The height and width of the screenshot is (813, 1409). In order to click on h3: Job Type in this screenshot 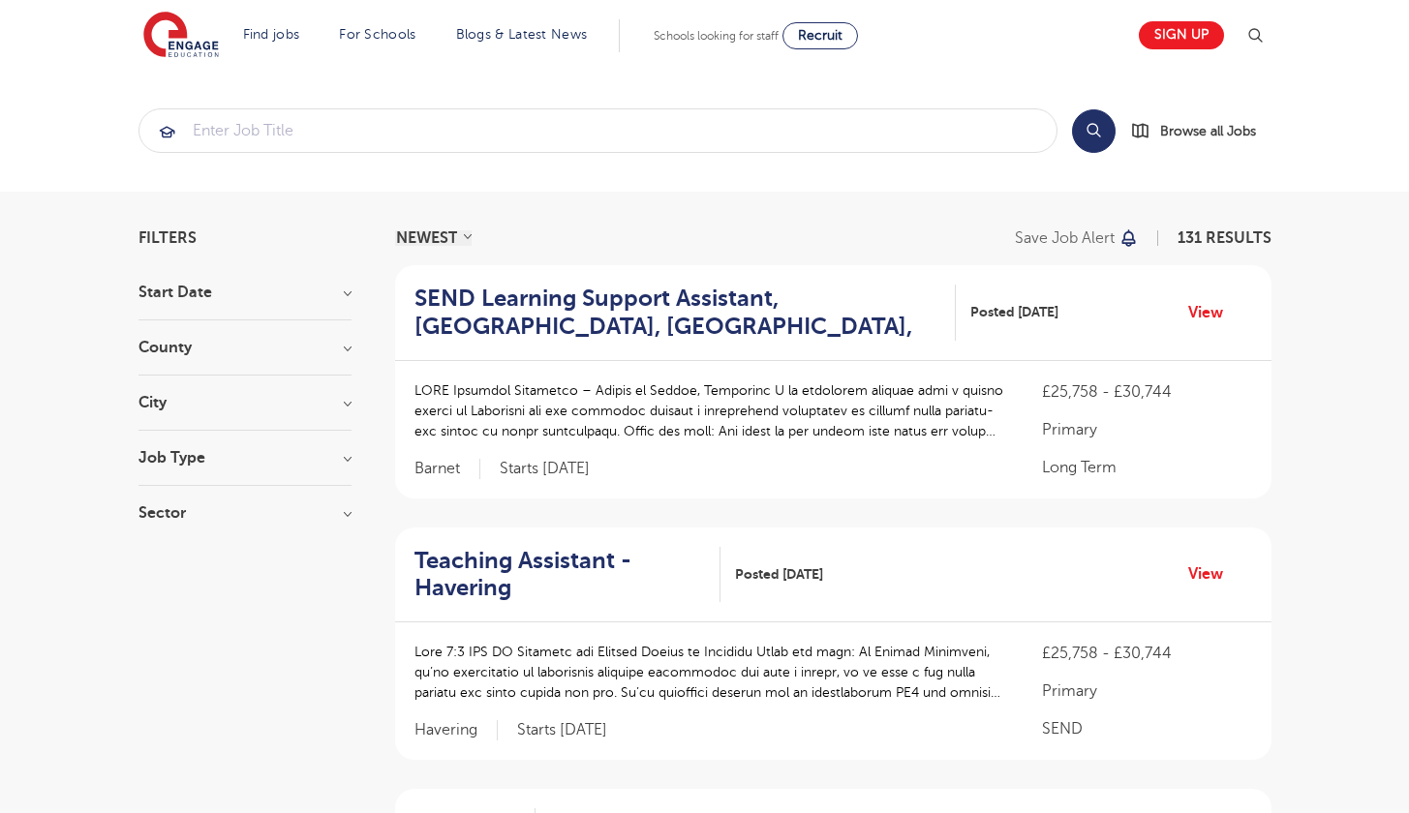, I will do `click(245, 458)`.